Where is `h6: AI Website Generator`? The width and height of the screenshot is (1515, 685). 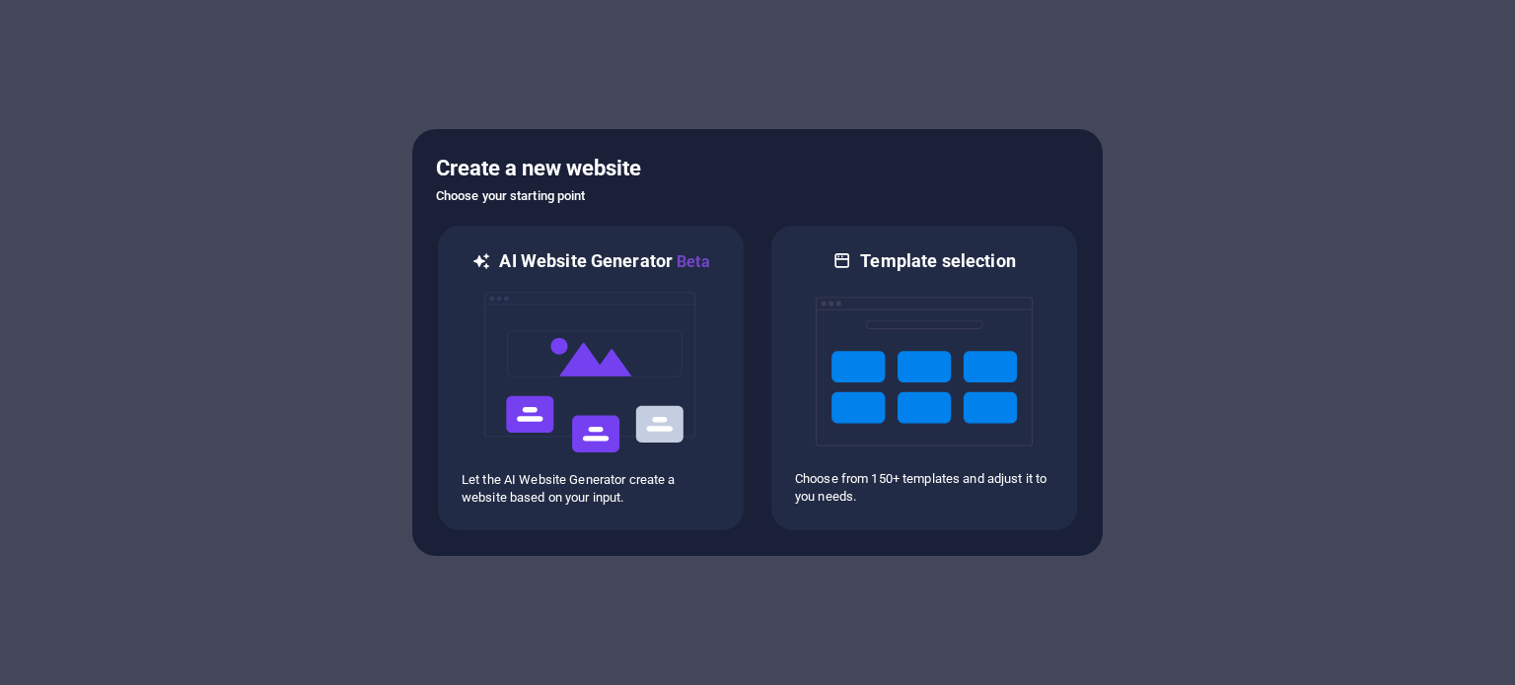
h6: AI Website Generator is located at coordinates (604, 261).